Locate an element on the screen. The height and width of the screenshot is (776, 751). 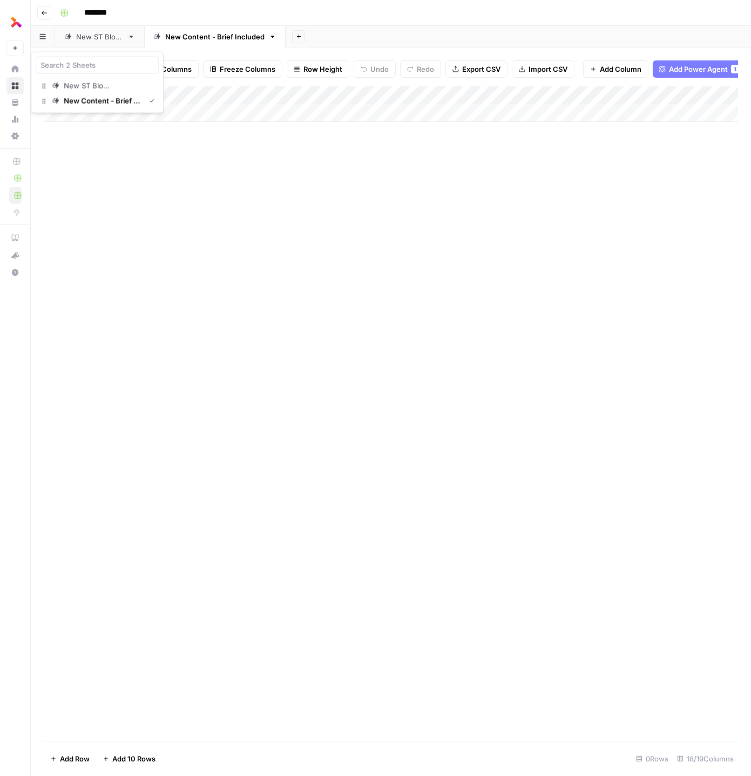
a: Usage is located at coordinates (15, 119).